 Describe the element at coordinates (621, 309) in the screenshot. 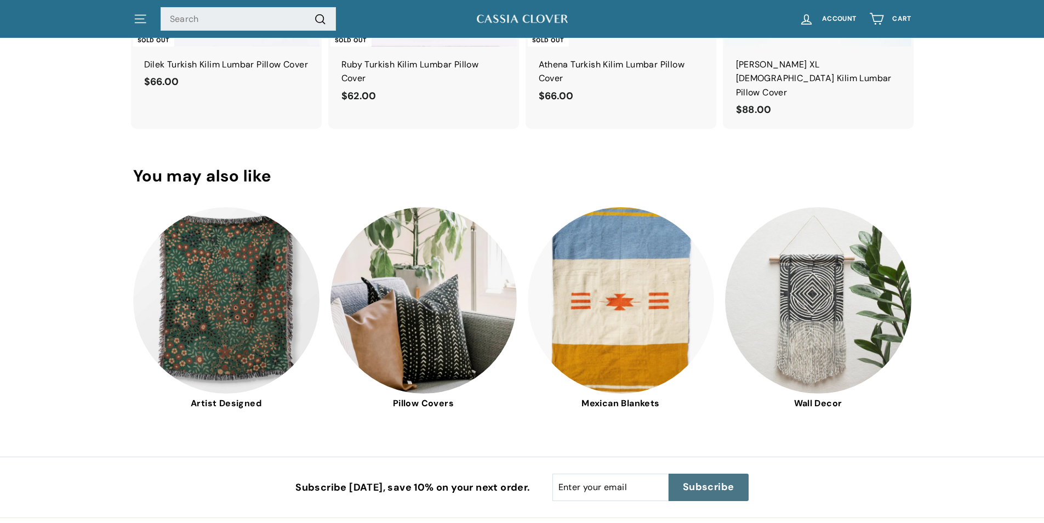

I see `a: Mexican Blankets` at that location.